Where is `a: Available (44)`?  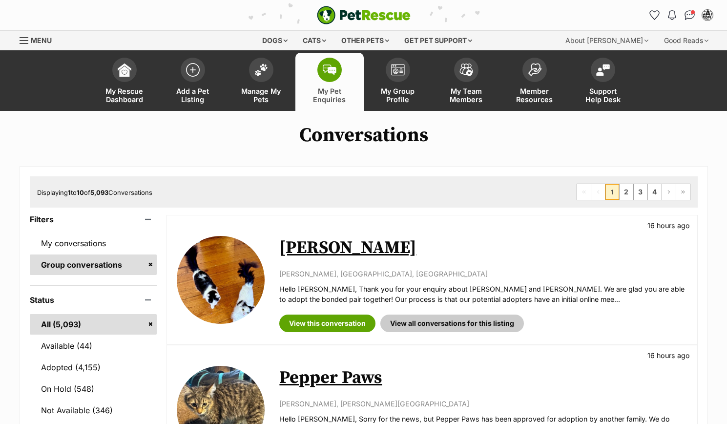
a: Available (44) is located at coordinates (93, 346).